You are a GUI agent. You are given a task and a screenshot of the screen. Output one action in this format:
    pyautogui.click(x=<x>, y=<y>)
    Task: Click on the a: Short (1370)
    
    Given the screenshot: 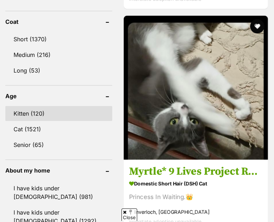 What is the action you would take?
    pyautogui.click(x=59, y=39)
    